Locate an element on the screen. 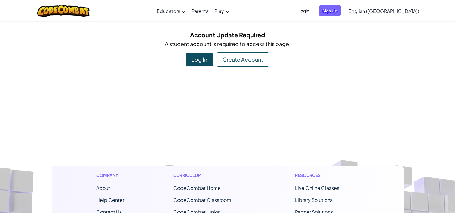  button: Login is located at coordinates (303, 11).